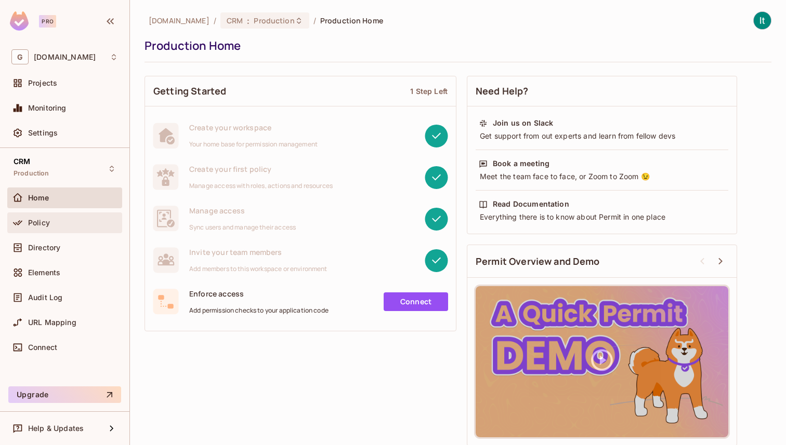 This screenshot has height=445, width=786. Describe the element at coordinates (259, 311) in the screenshot. I see `span: Add permission checks to your application code` at that location.